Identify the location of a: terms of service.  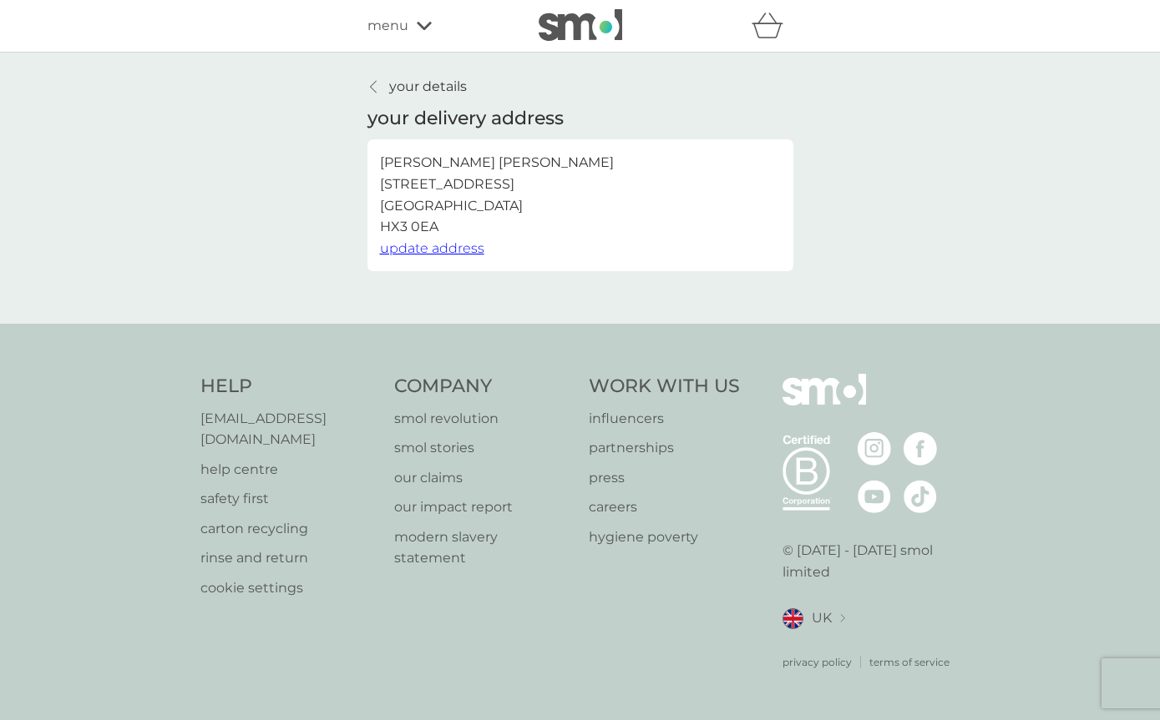
(909, 662).